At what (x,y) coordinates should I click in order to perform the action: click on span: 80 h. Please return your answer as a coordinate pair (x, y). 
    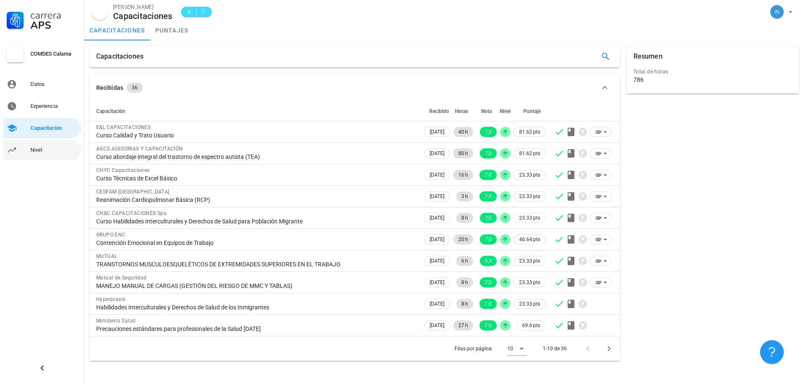
    Looking at the image, I should click on (463, 154).